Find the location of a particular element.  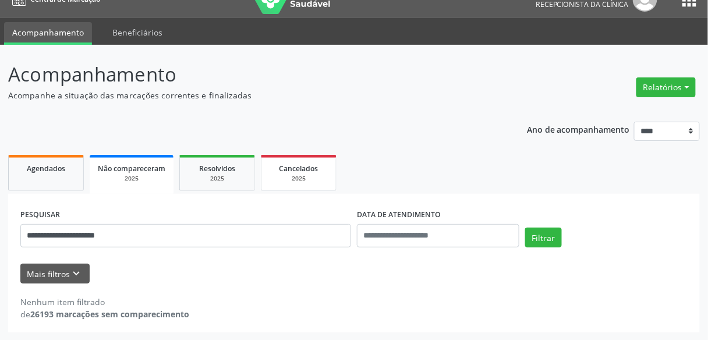

a: Acompanhamento is located at coordinates (48, 33).